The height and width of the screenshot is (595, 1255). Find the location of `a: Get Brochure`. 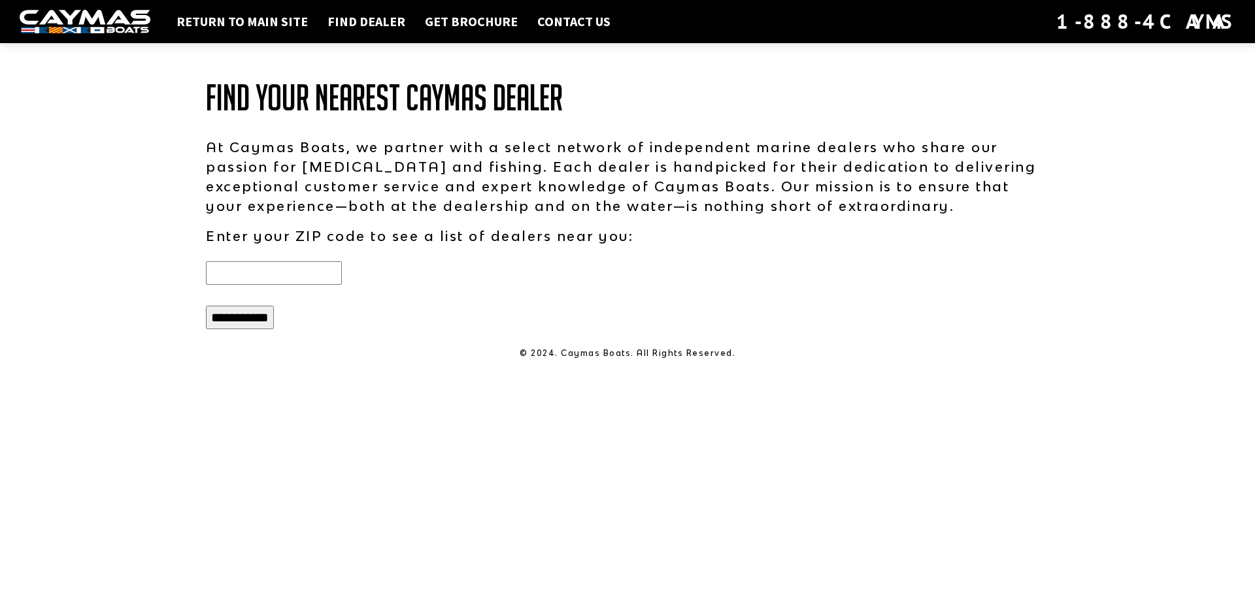

a: Get Brochure is located at coordinates (471, 22).